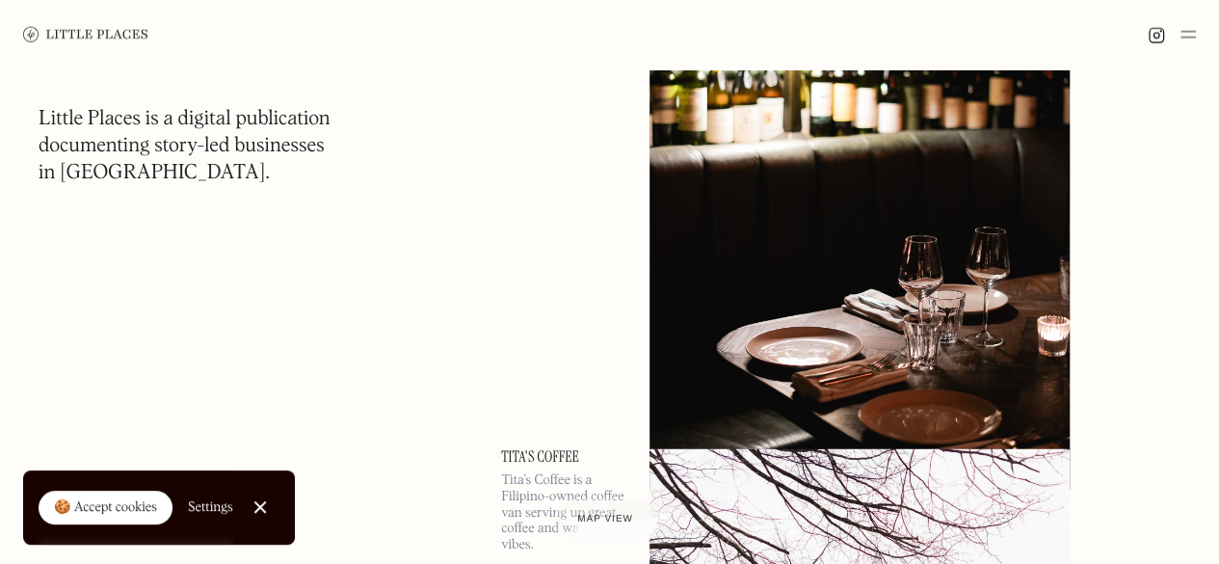 This screenshot has height=564, width=1219. Describe the element at coordinates (105, 508) in the screenshot. I see `div: 🍪 Accept cookies` at that location.